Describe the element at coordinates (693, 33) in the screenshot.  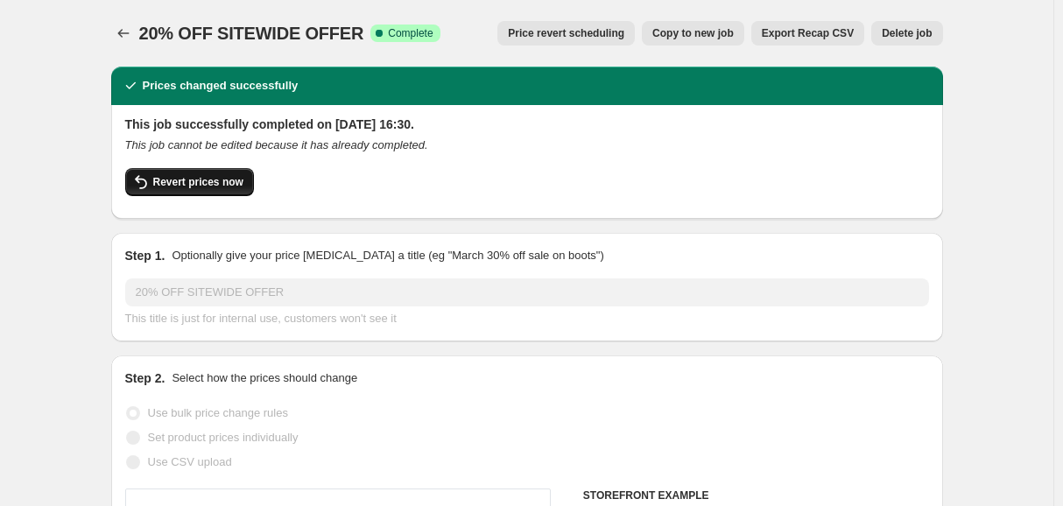
I see `button: Copy to new job` at that location.